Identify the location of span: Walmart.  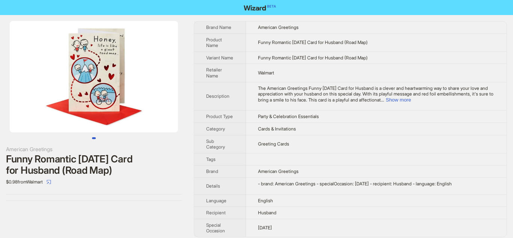
(266, 73).